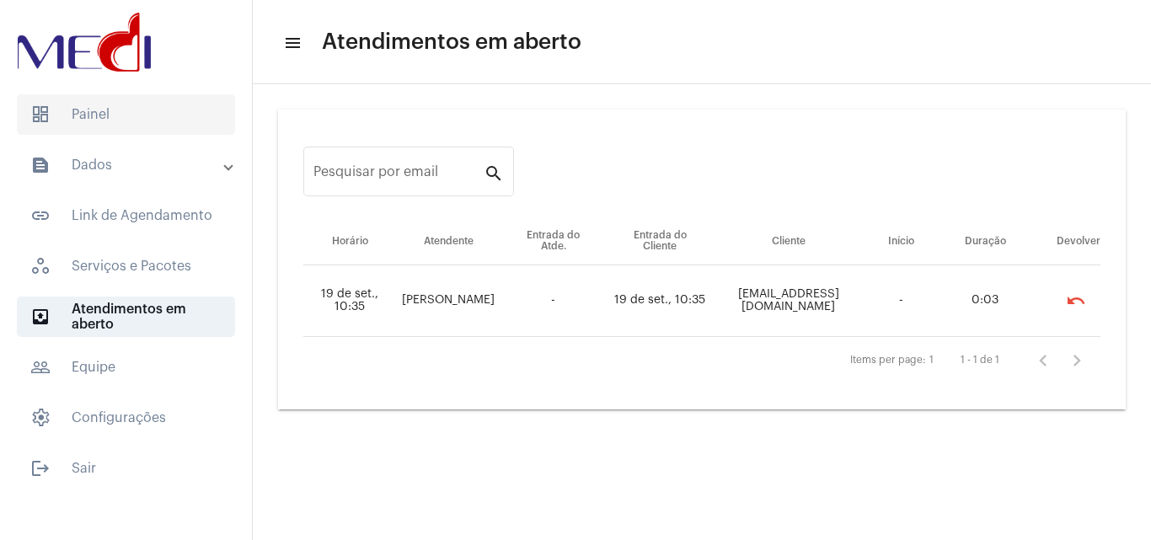 This screenshot has height=540, width=1151. I want to click on th: Atendente, so click(448, 242).